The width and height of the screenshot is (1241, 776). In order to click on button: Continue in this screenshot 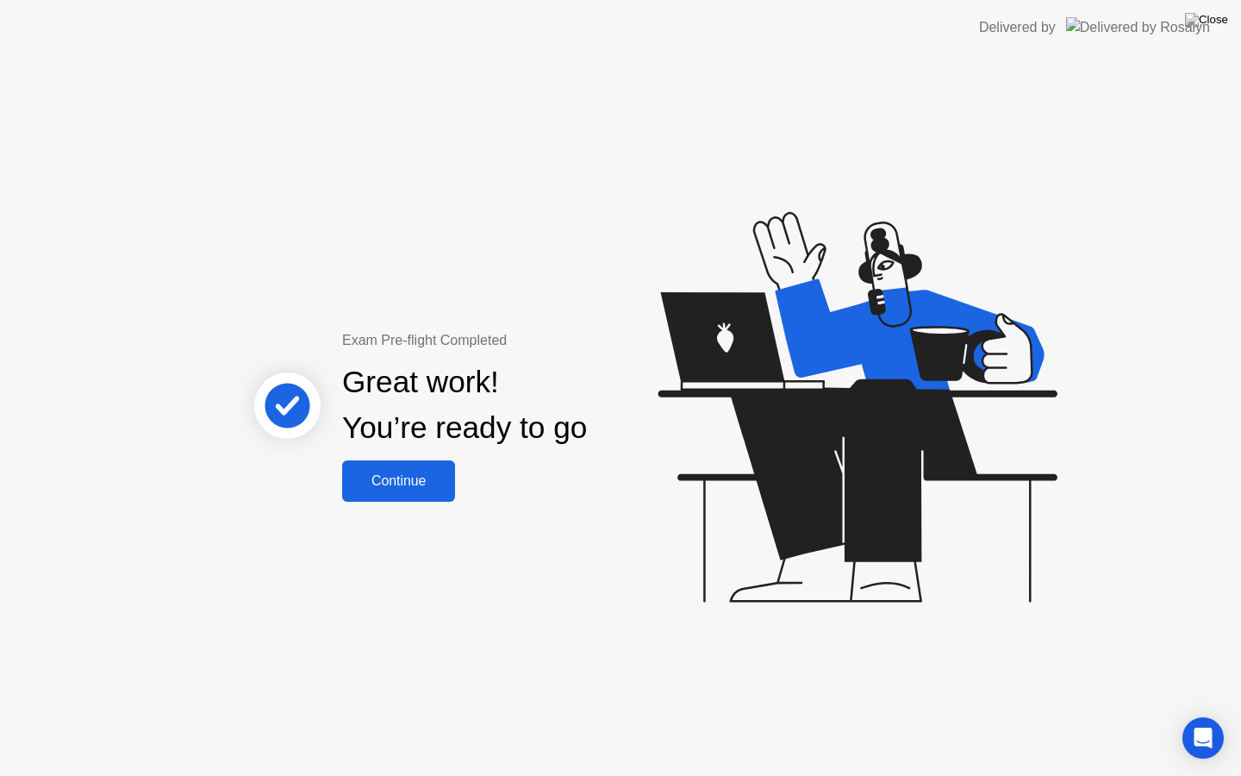, I will do `click(398, 481)`.